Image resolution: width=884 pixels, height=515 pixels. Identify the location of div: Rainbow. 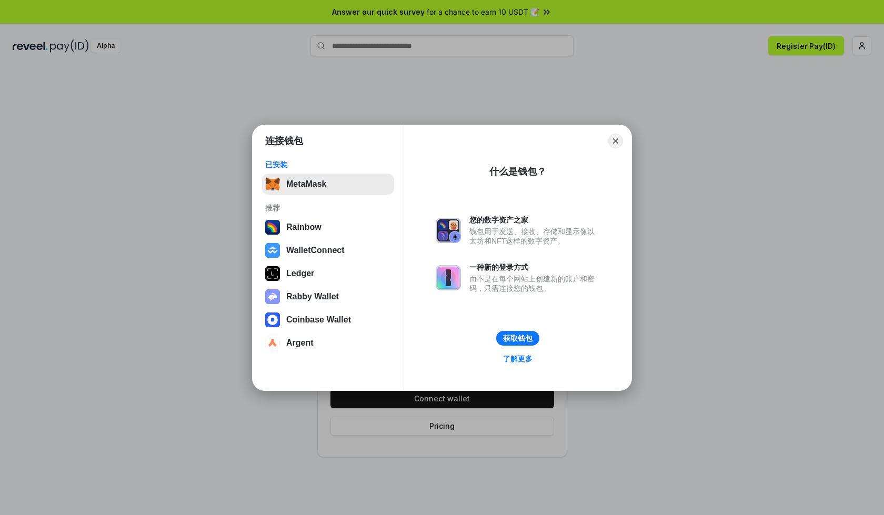
(304, 227).